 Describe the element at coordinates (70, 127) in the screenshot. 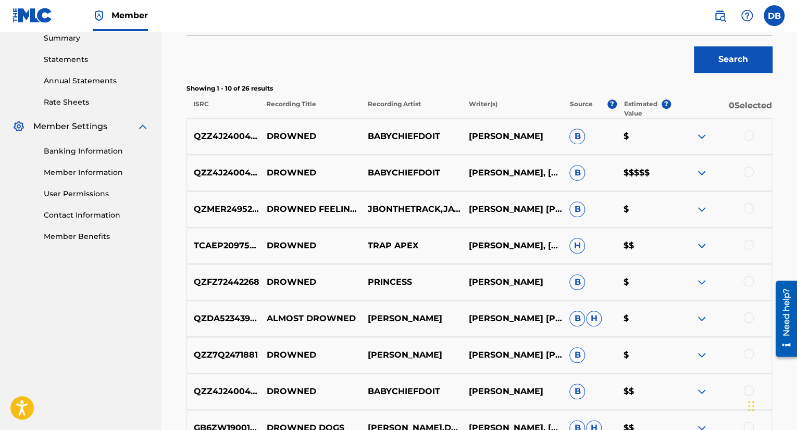

I see `span: Member Settings` at that location.